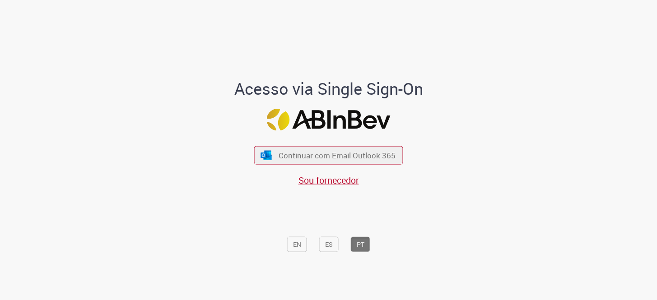 Image resolution: width=657 pixels, height=300 pixels. Describe the element at coordinates (297, 245) in the screenshot. I see `button: EN` at that location.